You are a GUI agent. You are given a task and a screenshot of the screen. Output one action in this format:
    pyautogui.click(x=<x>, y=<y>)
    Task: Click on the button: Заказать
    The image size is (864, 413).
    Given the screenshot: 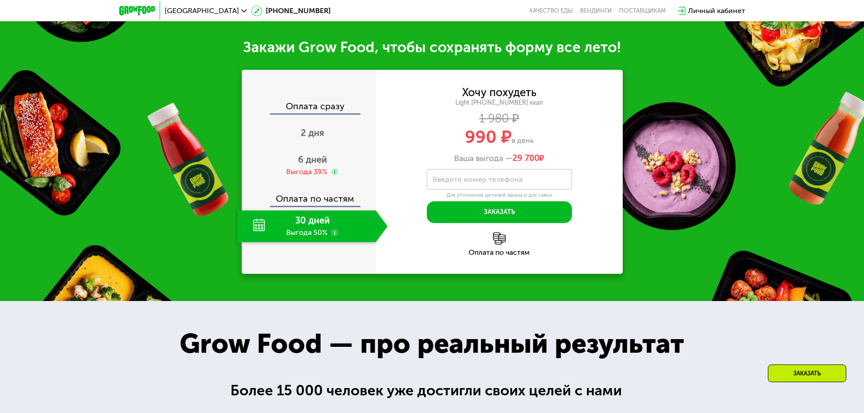 What is the action you would take?
    pyautogui.click(x=499, y=212)
    